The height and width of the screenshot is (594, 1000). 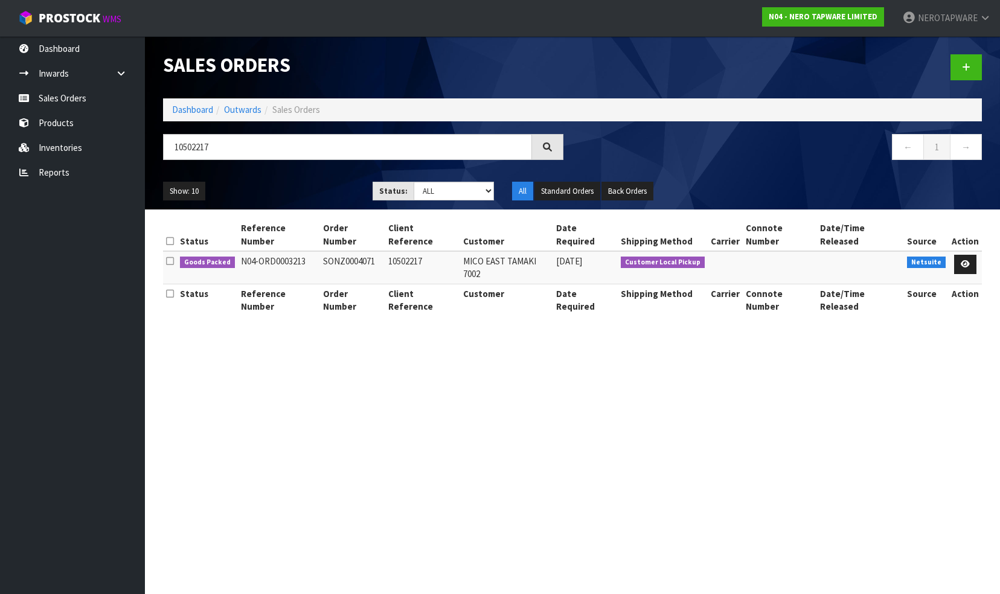 What do you see at coordinates (353, 267) in the screenshot?
I see `td: SONZ0004071` at bounding box center [353, 267].